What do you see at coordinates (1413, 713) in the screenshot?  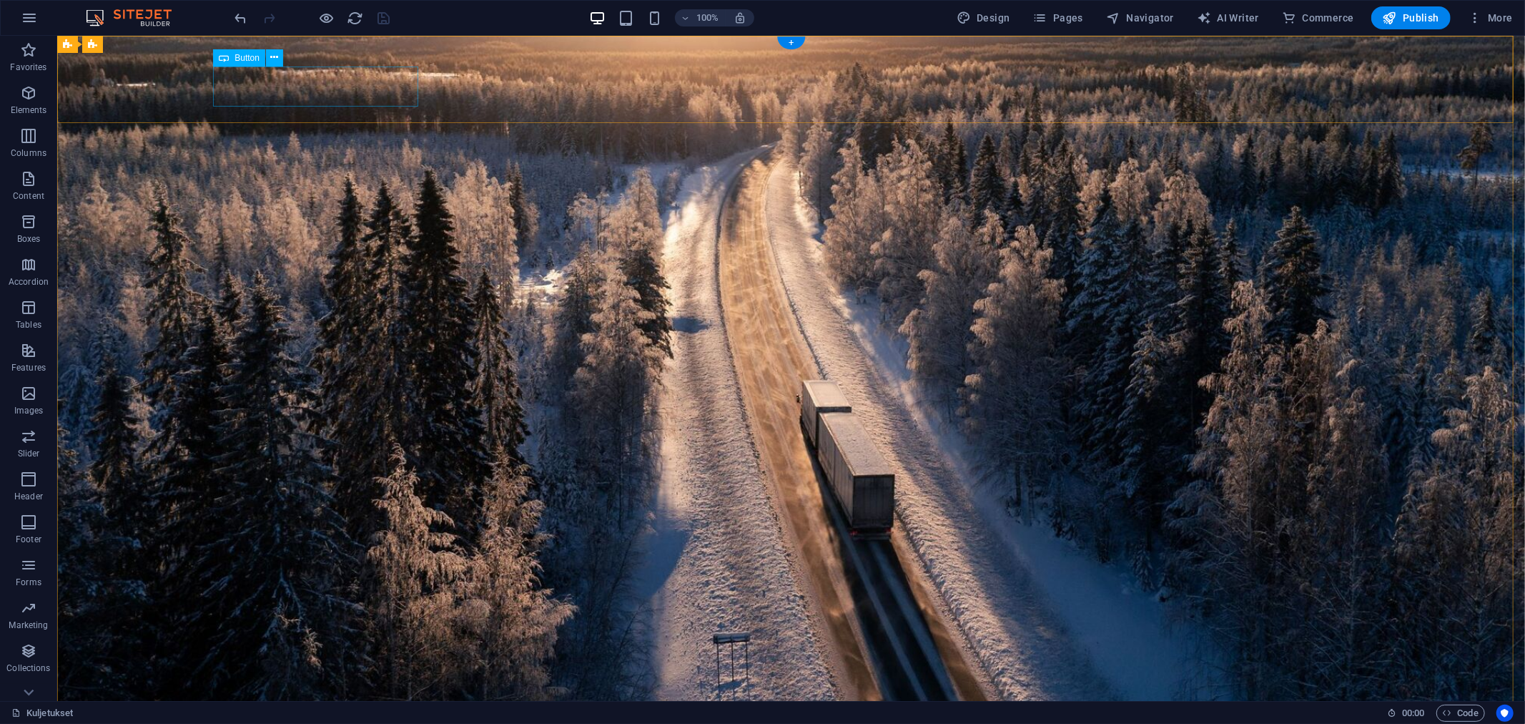 I see `span: 00 00` at bounding box center [1413, 713].